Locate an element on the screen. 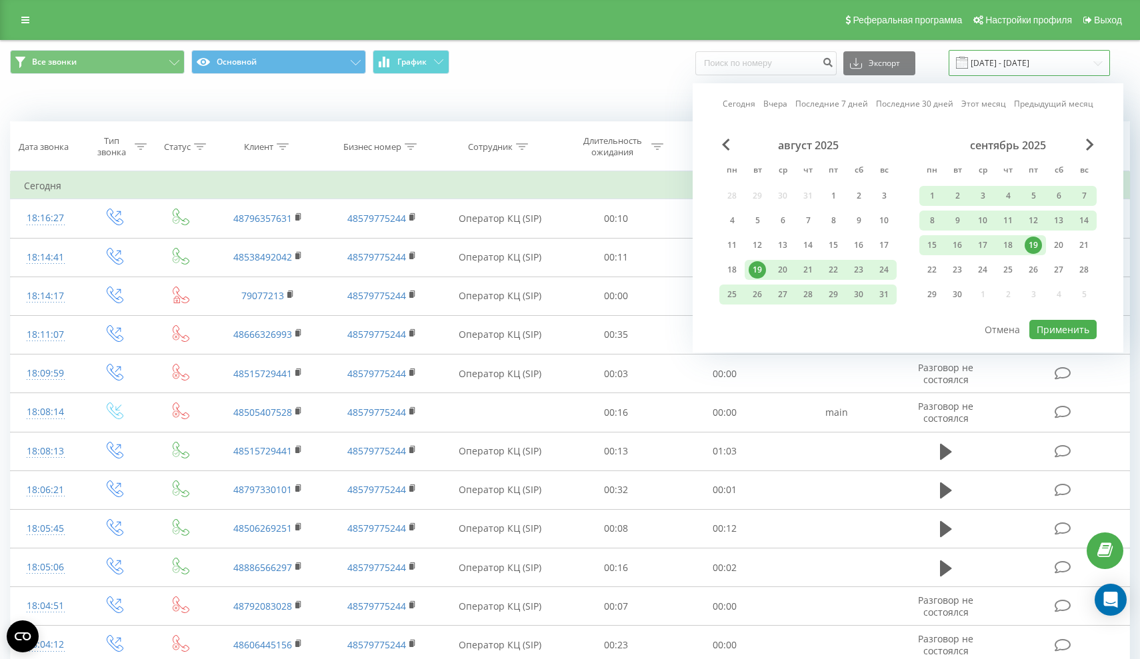 This screenshot has width=1140, height=659. span: Настройки профиля is located at coordinates (1029, 20).